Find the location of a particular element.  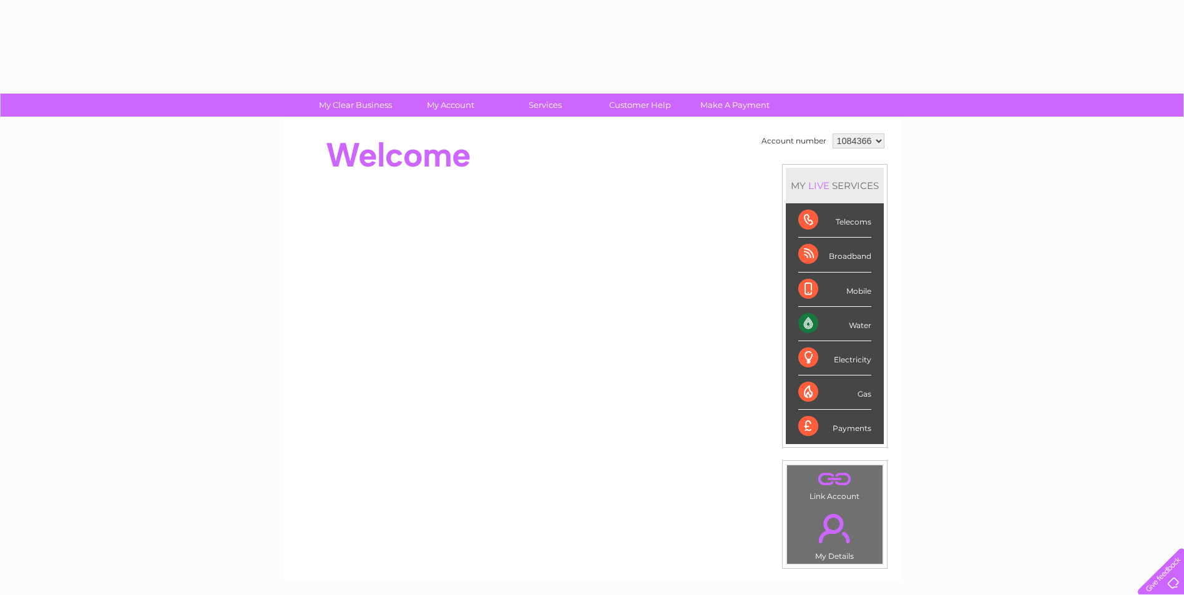

div: Gas is located at coordinates (835, 393).